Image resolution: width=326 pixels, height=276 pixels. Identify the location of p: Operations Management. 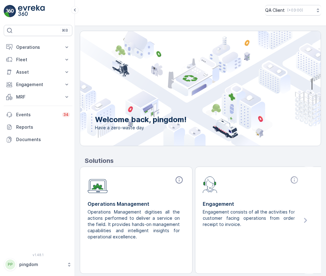
(136, 204).